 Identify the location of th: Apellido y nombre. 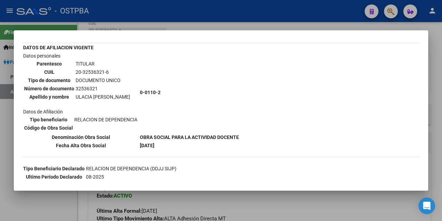
(49, 97).